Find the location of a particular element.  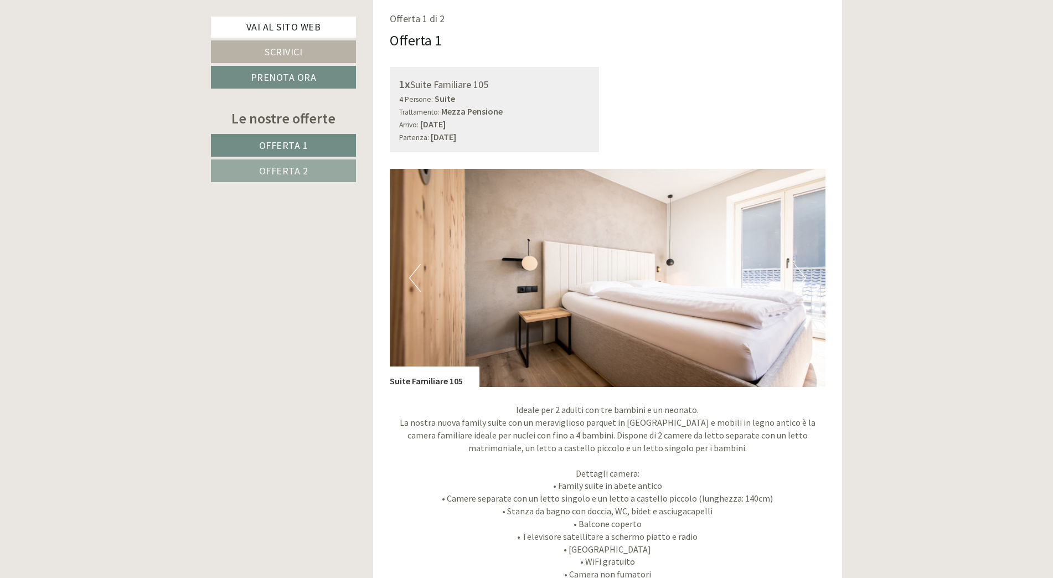

a: Prenota ora is located at coordinates (283, 77).